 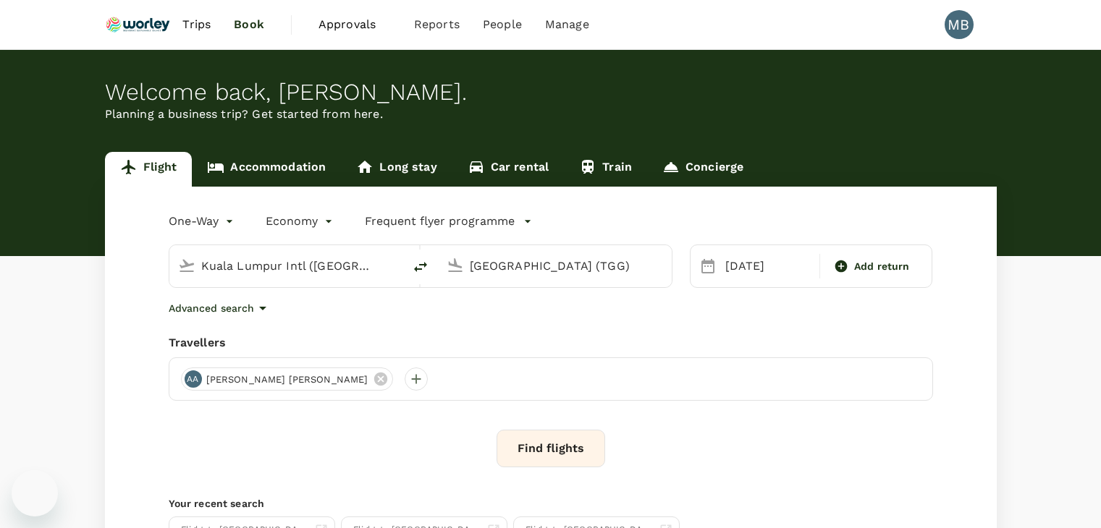 I want to click on span: Manage, so click(x=567, y=25).